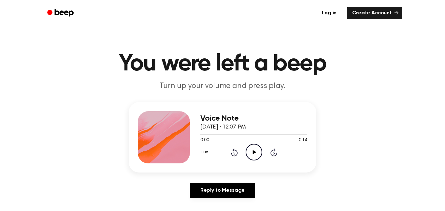  I want to click on a: Log in, so click(329, 13).